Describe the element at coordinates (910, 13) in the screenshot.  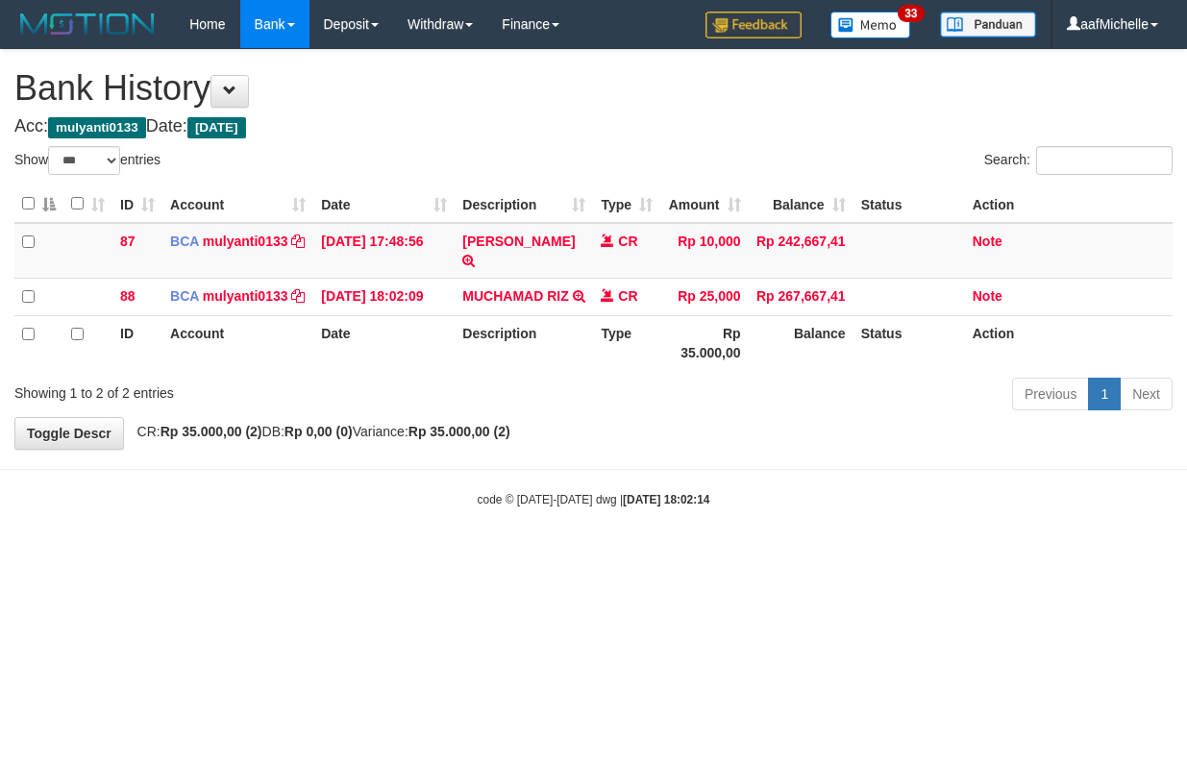
I see `span: 33` at that location.